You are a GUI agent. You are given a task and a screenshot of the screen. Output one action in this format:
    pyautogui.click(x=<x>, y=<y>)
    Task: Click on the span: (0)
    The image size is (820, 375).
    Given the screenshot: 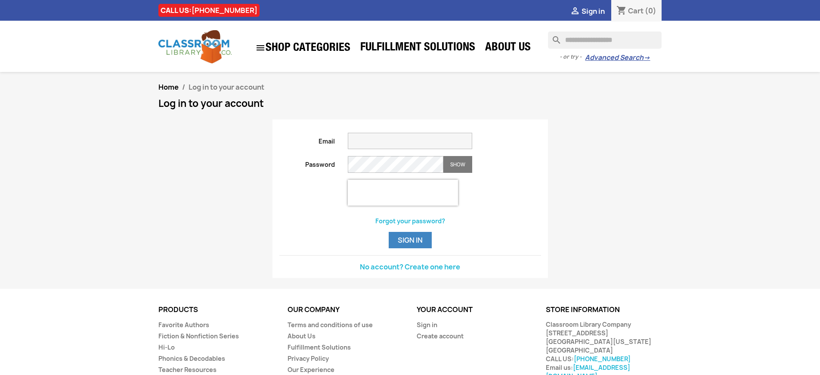 What is the action you would take?
    pyautogui.click(x=650, y=11)
    